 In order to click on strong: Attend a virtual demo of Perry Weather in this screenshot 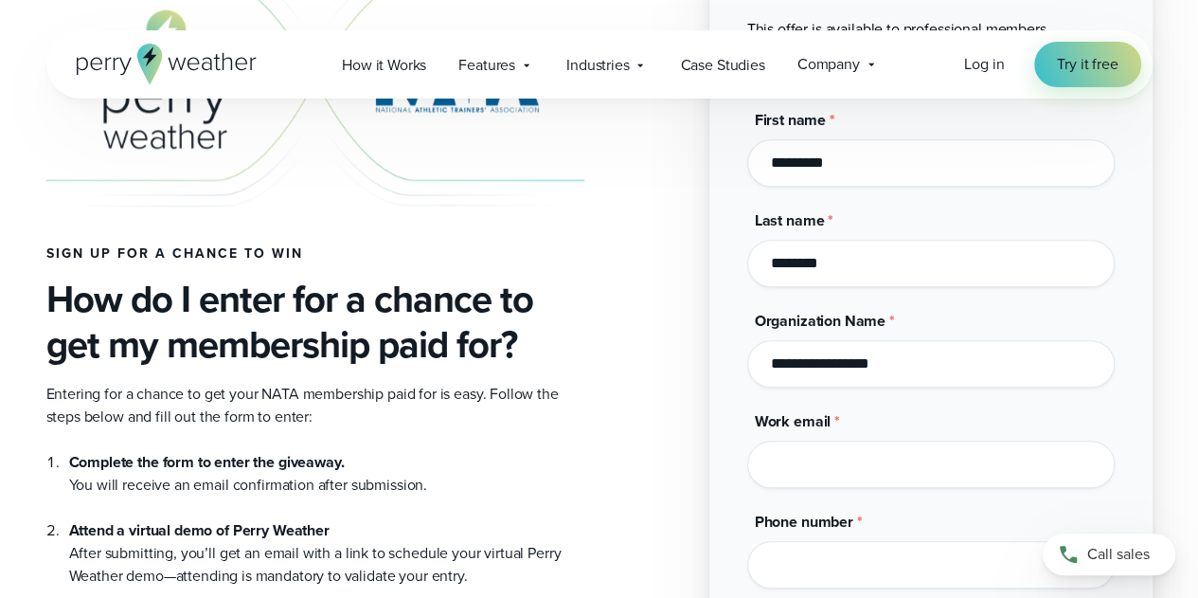, I will do `click(199, 530)`.